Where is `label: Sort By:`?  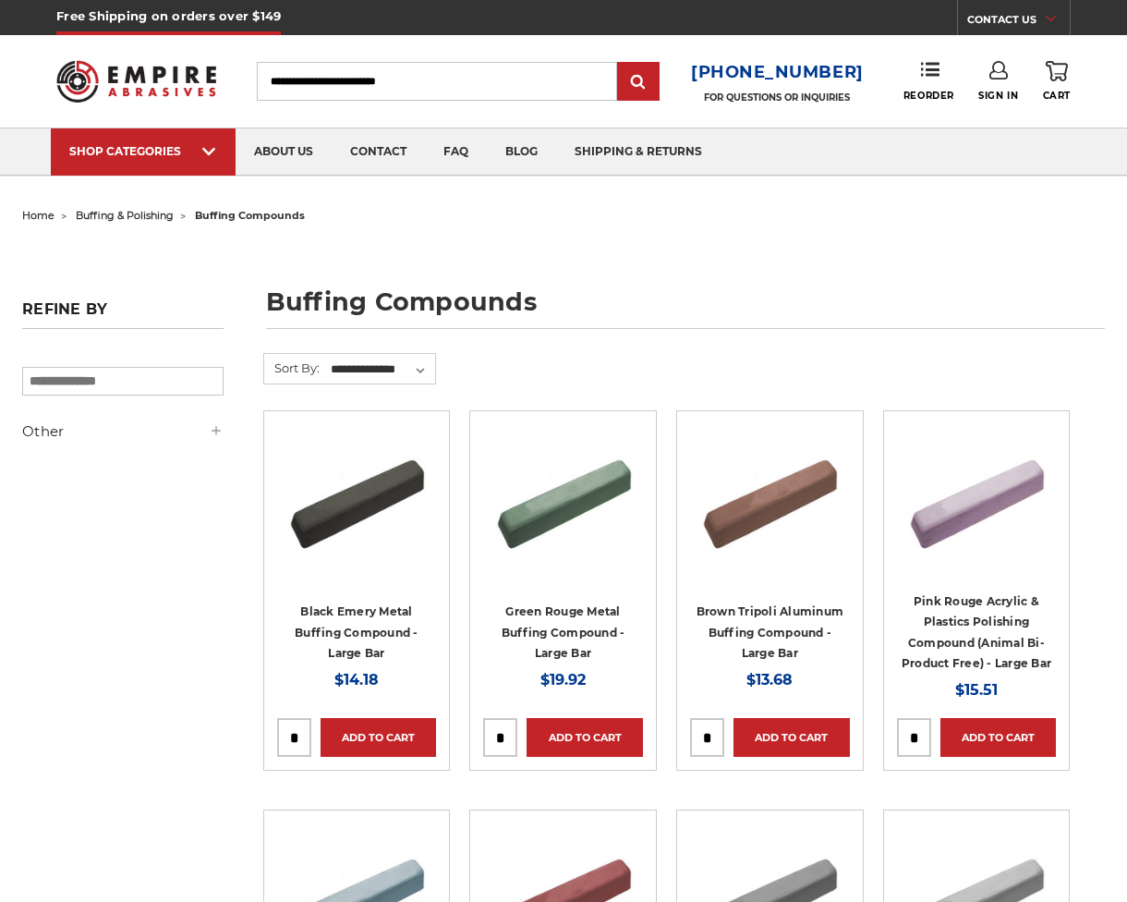
label: Sort By: is located at coordinates (292, 368).